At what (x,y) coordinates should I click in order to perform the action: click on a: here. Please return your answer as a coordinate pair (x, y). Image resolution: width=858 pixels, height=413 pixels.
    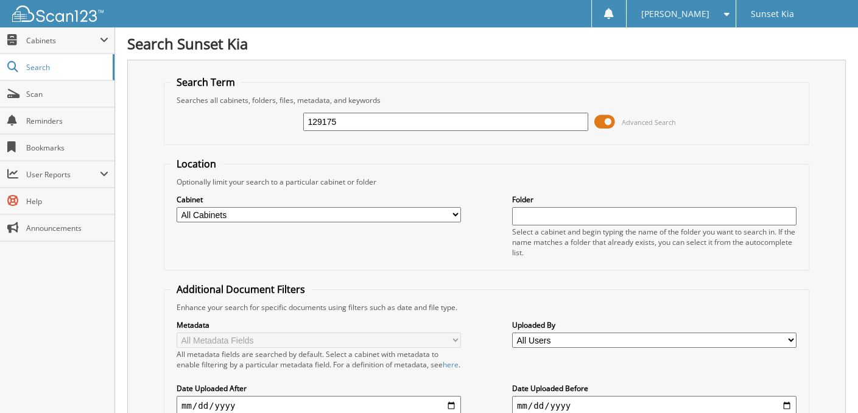
    Looking at the image, I should click on (451, 364).